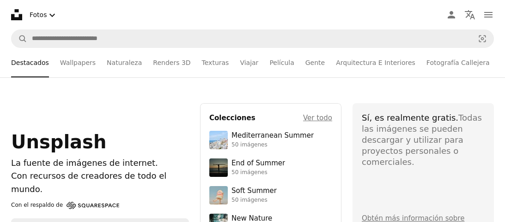 The height and width of the screenshot is (222, 505). I want to click on div: Soft Summer, so click(254, 192).